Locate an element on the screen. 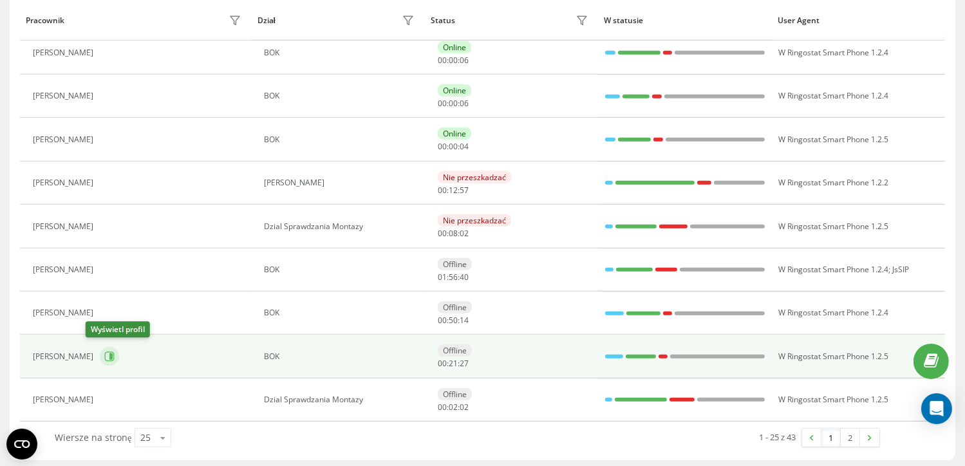 The width and height of the screenshot is (965, 466). div: W statusie is located at coordinates (685, 21).